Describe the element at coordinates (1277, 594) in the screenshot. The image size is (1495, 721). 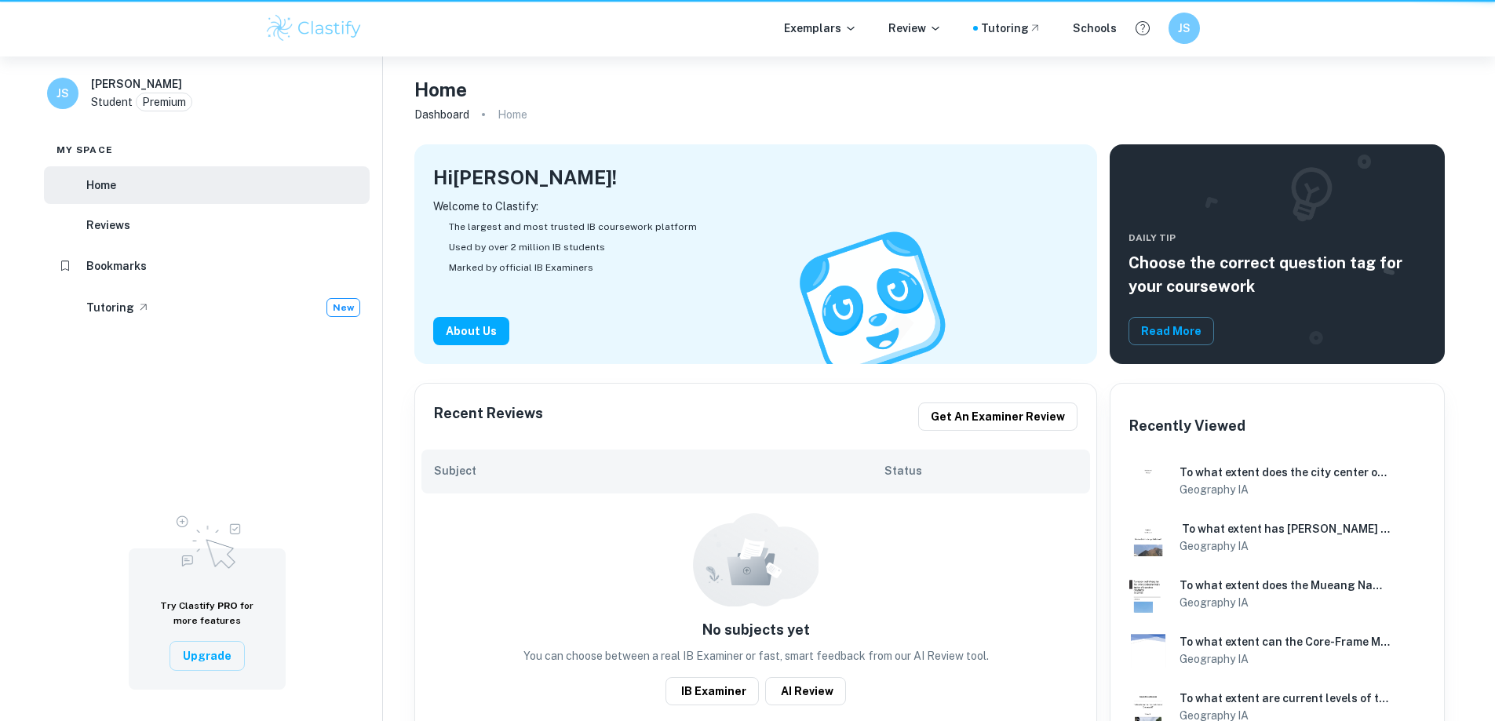
I see `a: Geography IA example thumbnail: To what extent does the Mueang Nam RiverTo what extent does the M...` at that location.